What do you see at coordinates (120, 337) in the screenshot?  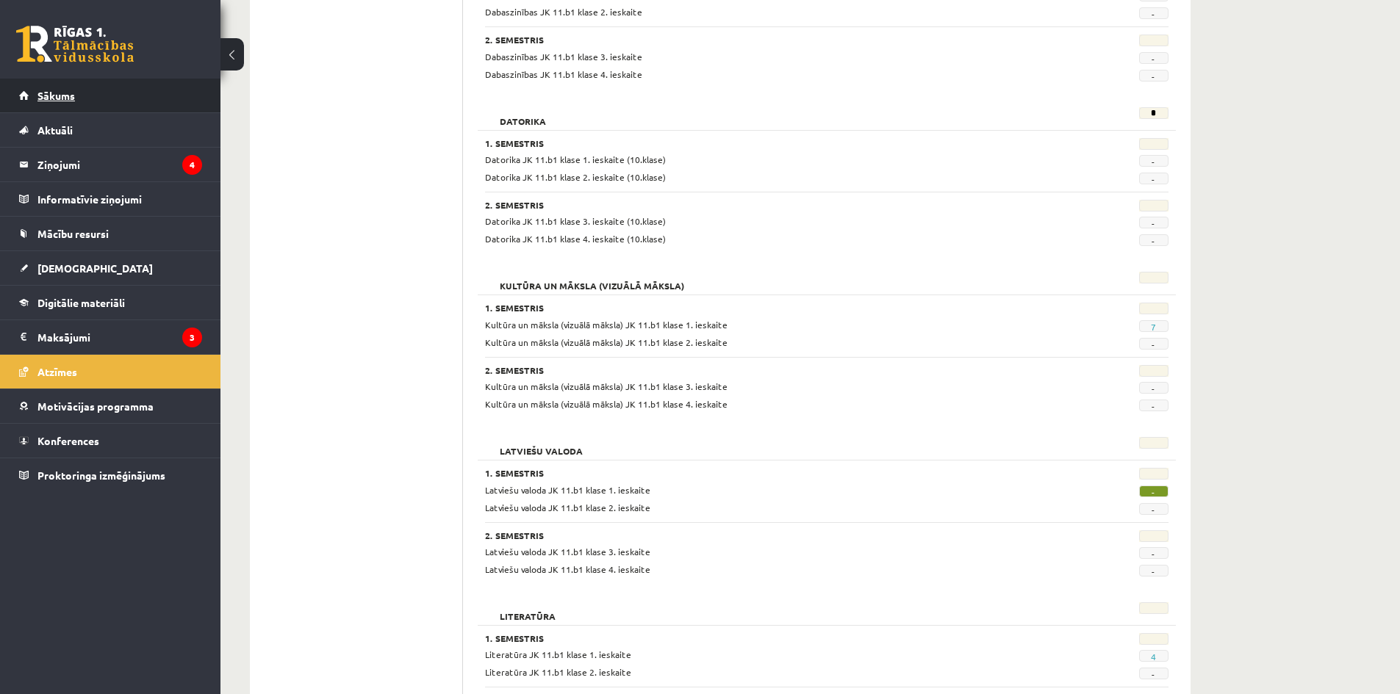 I see `legend: Maksājumi` at bounding box center [120, 337].